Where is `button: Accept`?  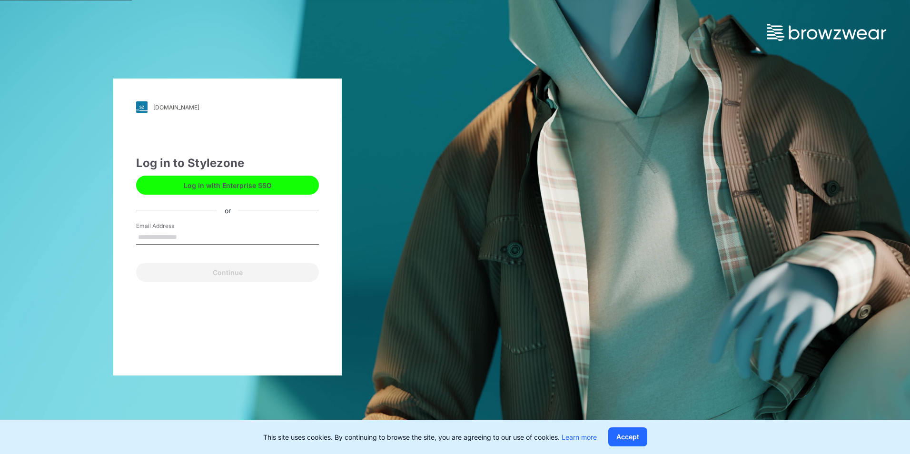
button: Accept is located at coordinates (628, 437).